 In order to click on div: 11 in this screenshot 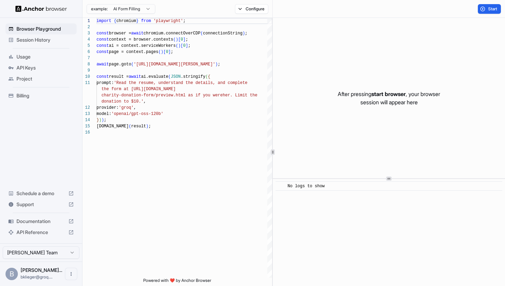, I will do `click(86, 83)`.